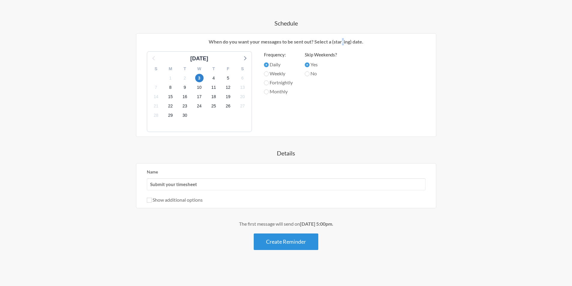 The height and width of the screenshot is (286, 572). What do you see at coordinates (199, 78) in the screenshot?
I see `span: Friday, October 3, 2025` at bounding box center [199, 78].